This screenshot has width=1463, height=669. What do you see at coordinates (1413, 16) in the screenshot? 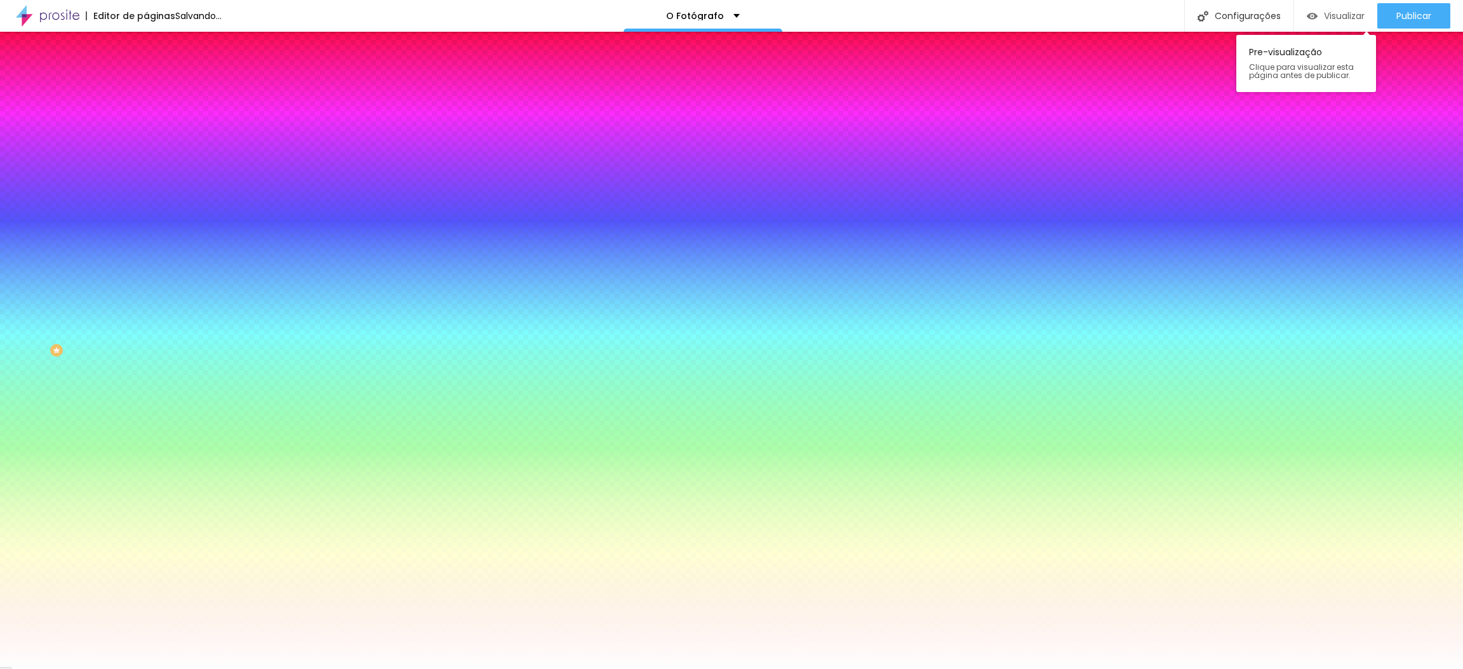
I see `button: Publicar` at bounding box center [1413, 16].